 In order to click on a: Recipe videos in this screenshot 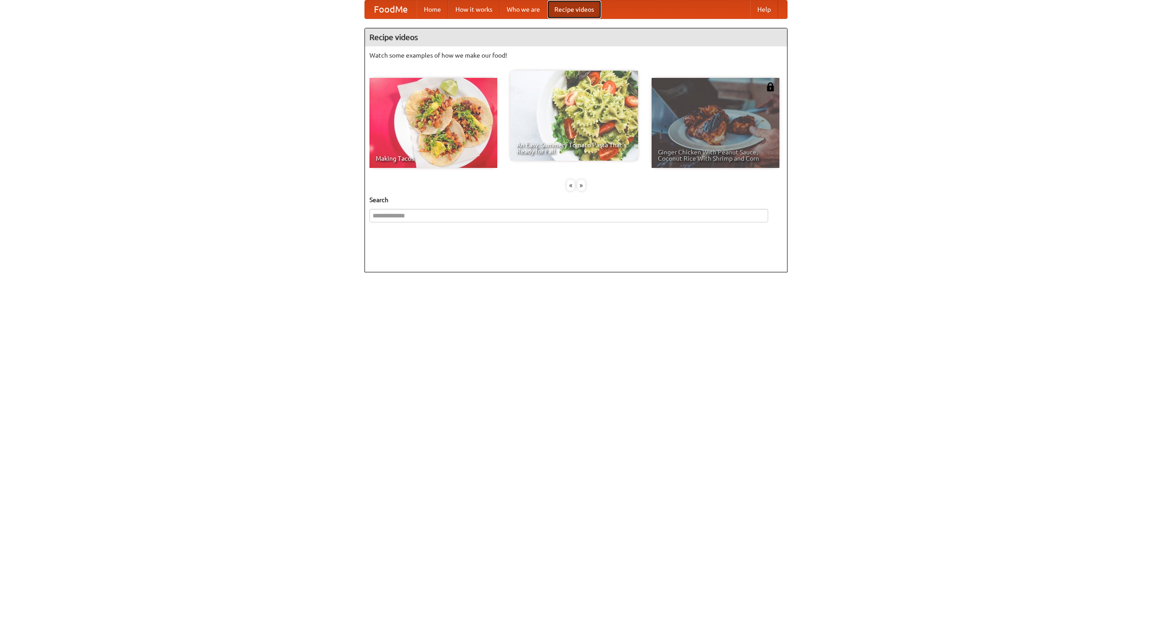, I will do `click(574, 9)`.